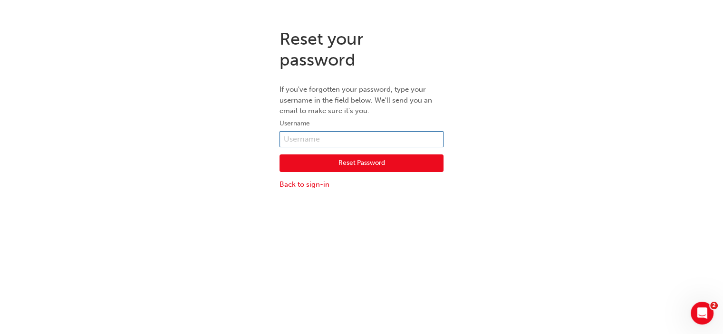 Image resolution: width=723 pixels, height=334 pixels. Describe the element at coordinates (714, 306) in the screenshot. I see `span: 2` at that location.